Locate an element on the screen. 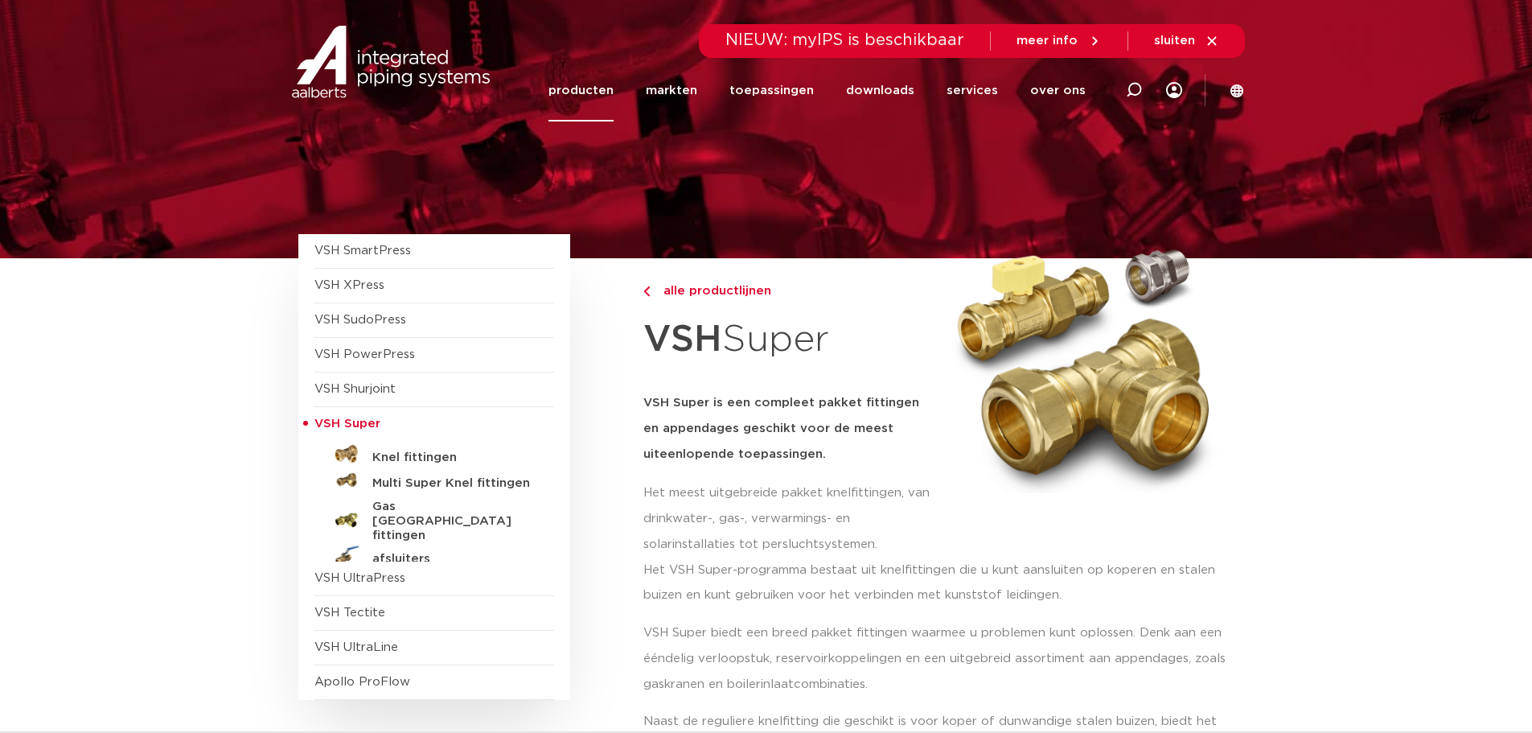 Image resolution: width=1532 pixels, height=733 pixels. a: VSH UltraPress is located at coordinates (360, 578).